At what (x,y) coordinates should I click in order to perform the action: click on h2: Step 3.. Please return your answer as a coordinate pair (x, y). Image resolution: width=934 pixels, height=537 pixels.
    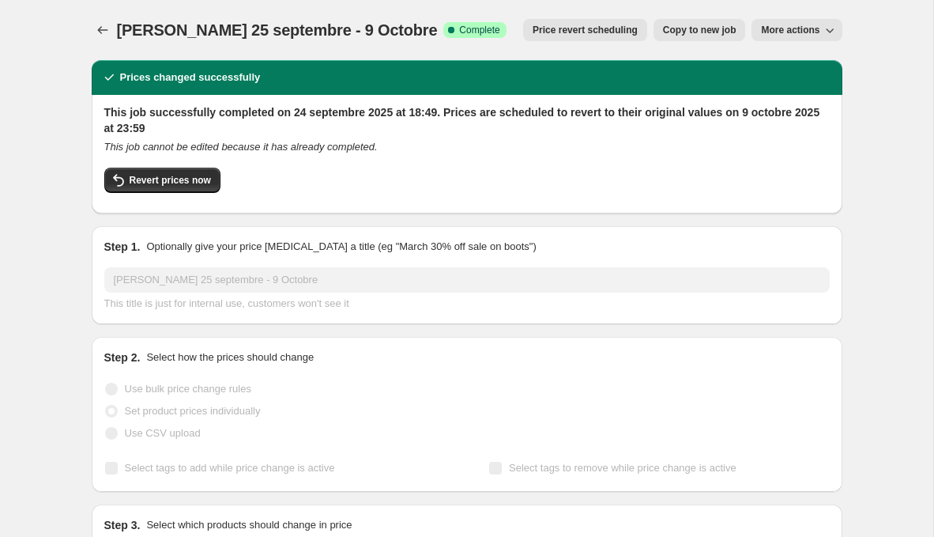
    Looking at the image, I should click on (122, 525).